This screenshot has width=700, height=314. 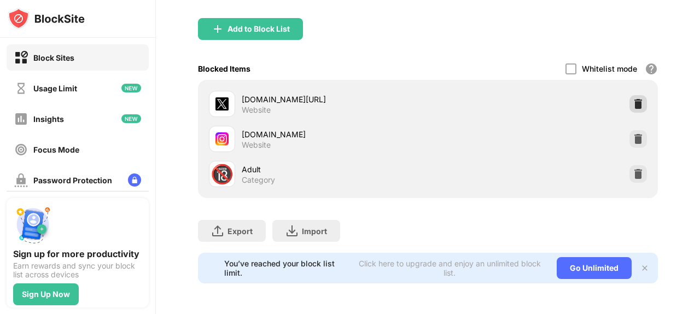 What do you see at coordinates (54, 57) in the screenshot?
I see `div: Block Sites` at bounding box center [54, 57].